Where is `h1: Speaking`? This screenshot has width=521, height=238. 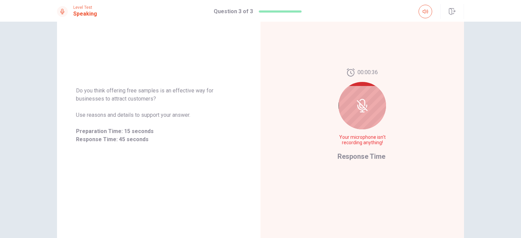 h1: Speaking is located at coordinates (85, 14).